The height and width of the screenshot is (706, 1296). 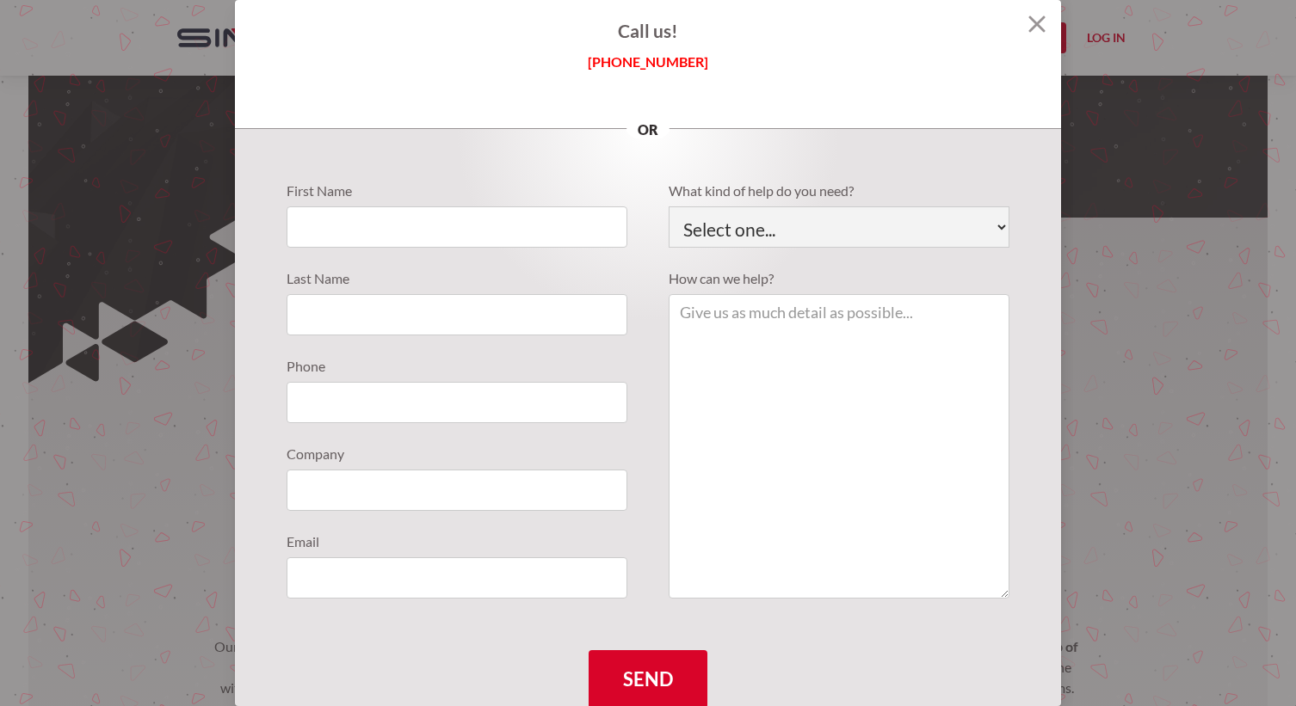 I want to click on label: What kind of help do you need?, so click(x=839, y=191).